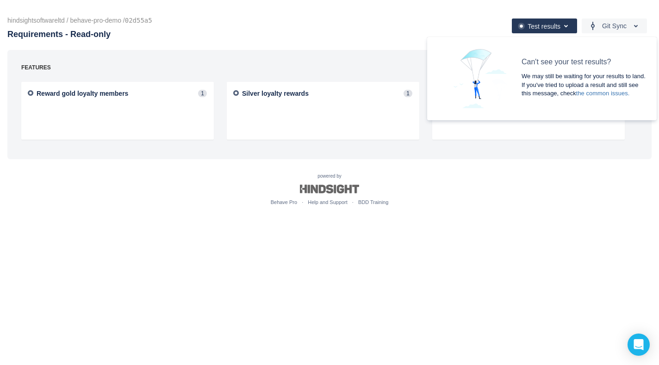  I want to click on a: BDD Training, so click(373, 202).